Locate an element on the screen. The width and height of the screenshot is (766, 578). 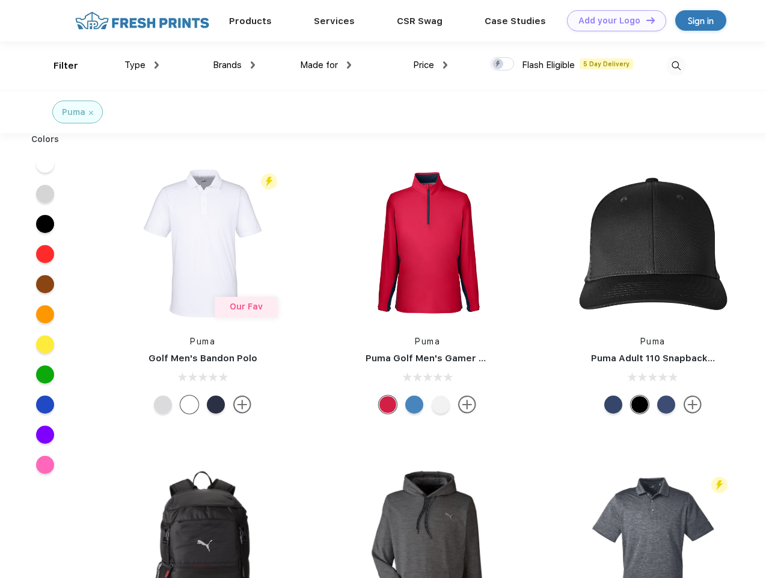
span: Brands is located at coordinates (227, 65).